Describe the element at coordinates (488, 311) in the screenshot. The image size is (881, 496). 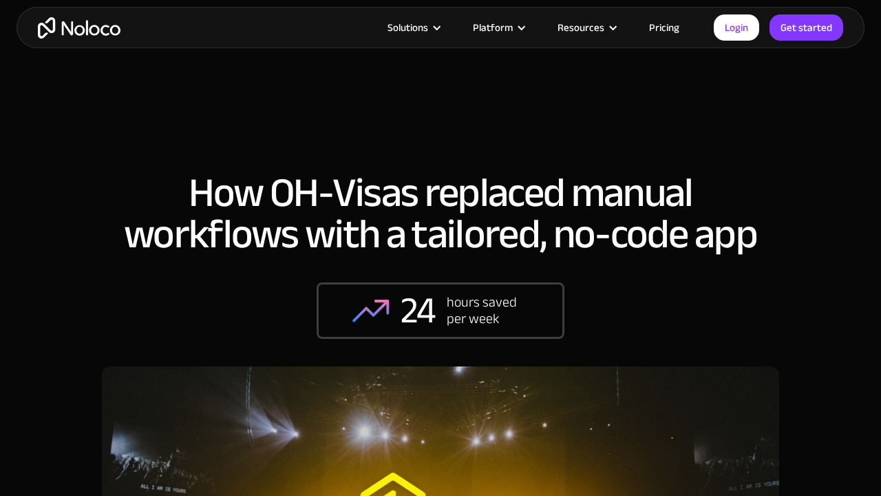
I see `div: hours saved per week` at that location.